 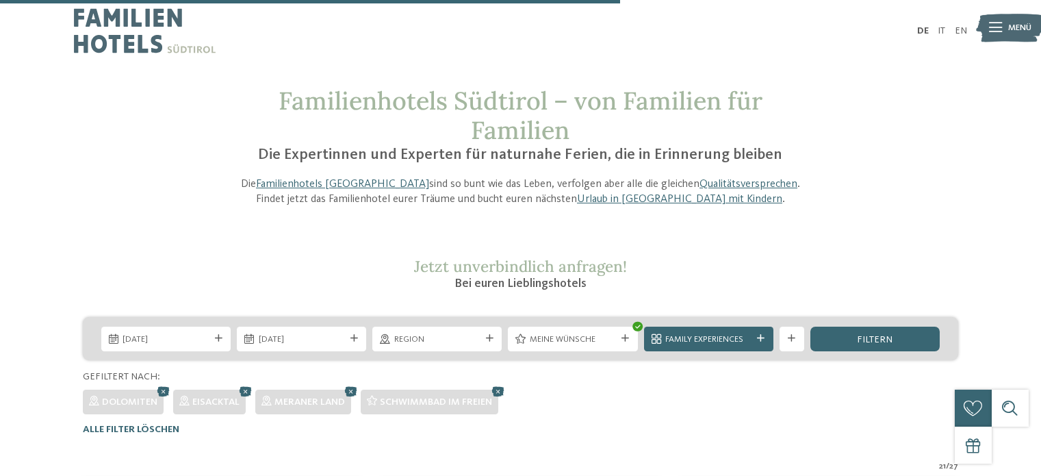 I want to click on span: filtern, so click(x=875, y=340).